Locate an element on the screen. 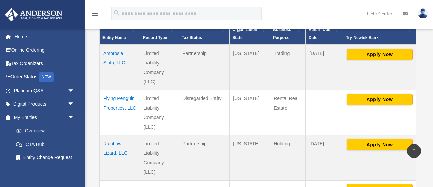 The width and height of the screenshot is (433, 187). td: Flying Penguin Properties, LLC is located at coordinates (120, 112).